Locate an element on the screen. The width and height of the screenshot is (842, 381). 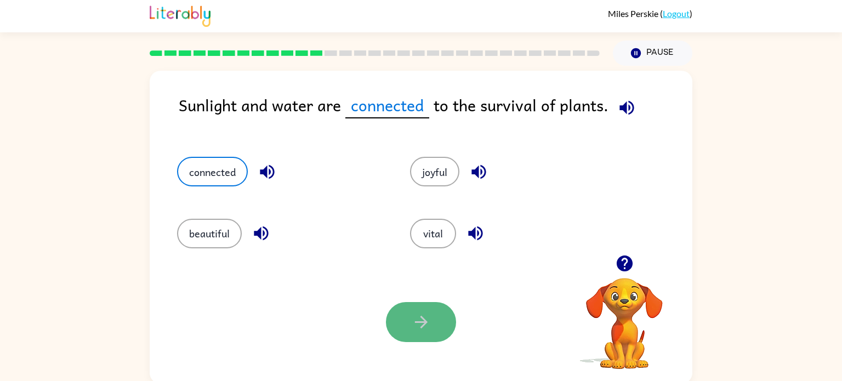
button: joyful is located at coordinates (435, 172).